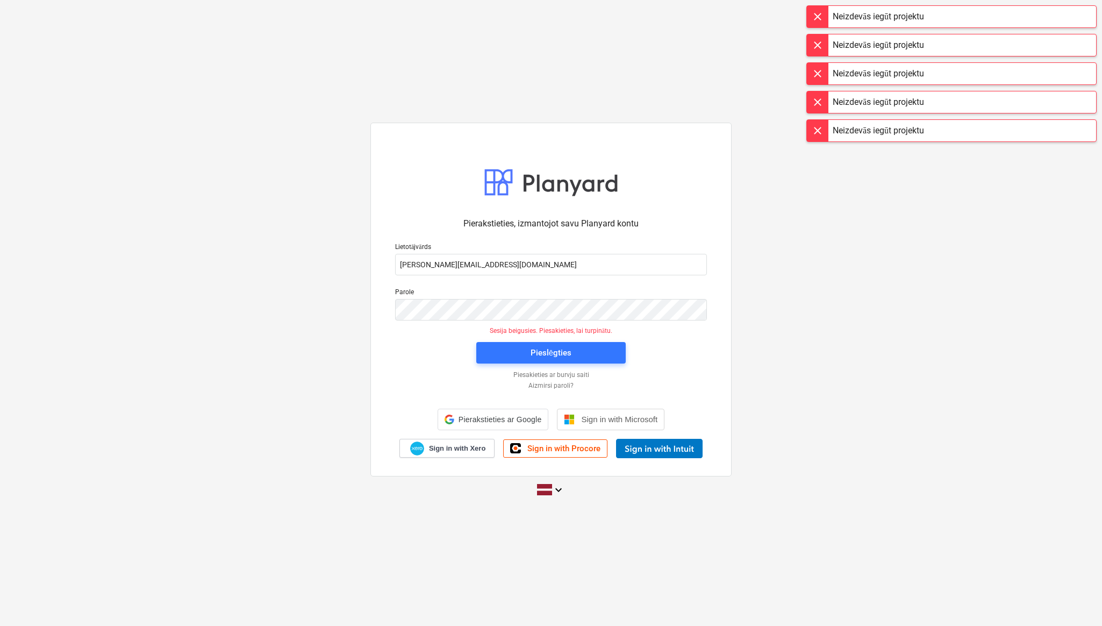 The image size is (1102, 626). Describe the element at coordinates (551, 375) in the screenshot. I see `a: Piesakieties ar burvju saiti` at that location.